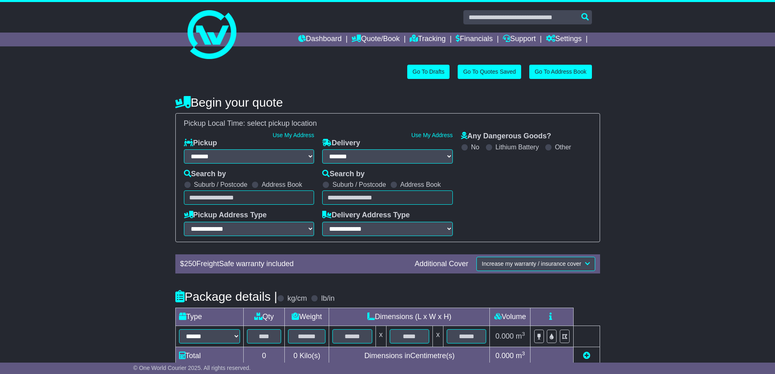  What do you see at coordinates (532, 264) in the screenshot?
I see `span: Increase my warranty / insurance cover` at bounding box center [532, 264].